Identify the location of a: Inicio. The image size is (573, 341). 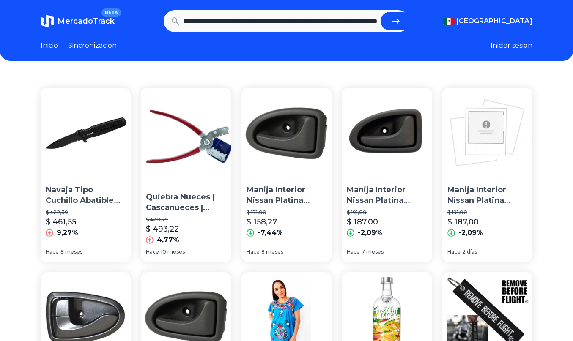
(49, 46).